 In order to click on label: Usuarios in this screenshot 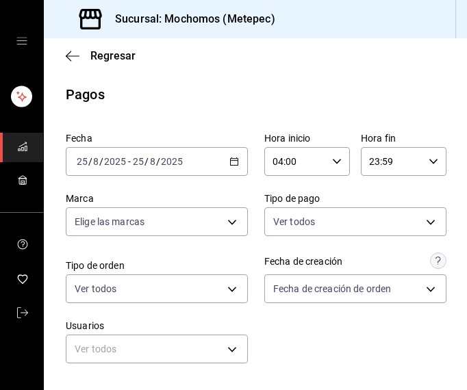, I will do `click(157, 326)`.